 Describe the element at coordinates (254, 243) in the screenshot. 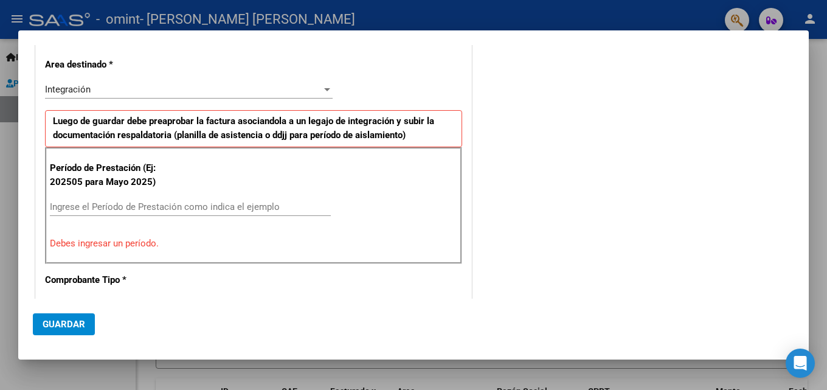

I see `p: Debes ingresar un período.` at that location.